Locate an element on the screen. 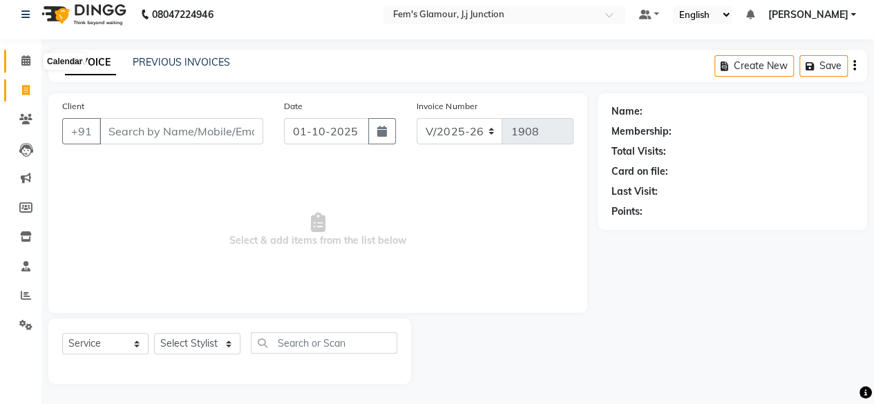  input: Search or Scan is located at coordinates (324, 343).